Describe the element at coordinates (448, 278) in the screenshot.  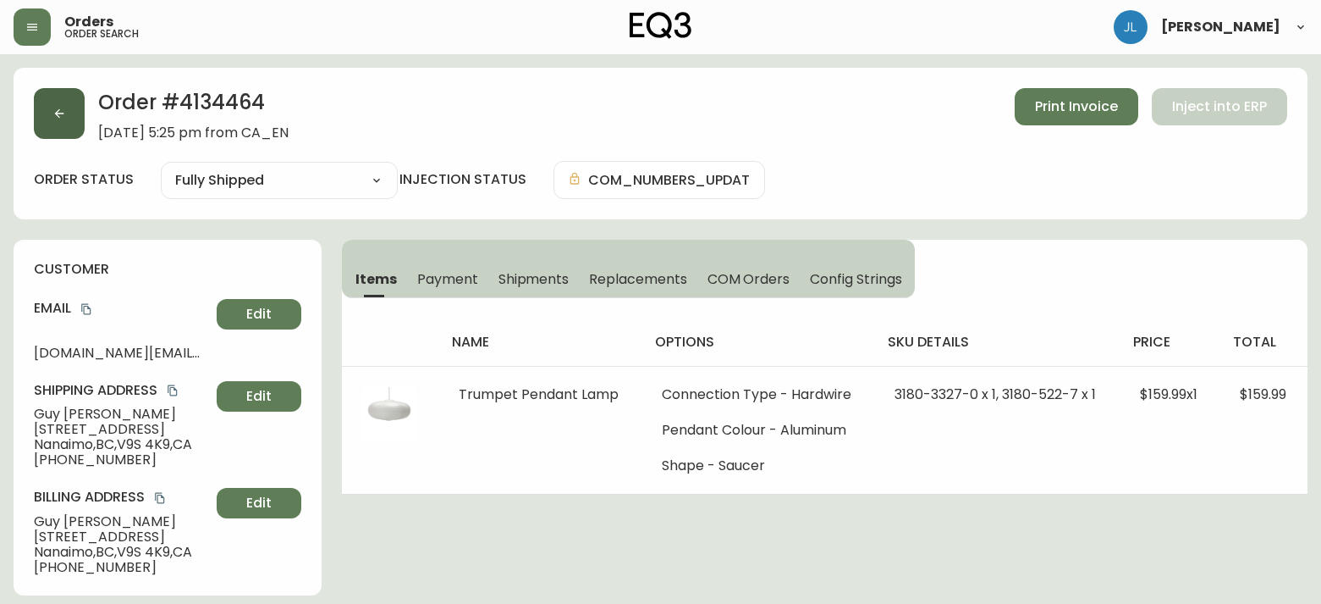
I see `span: Payment` at that location.